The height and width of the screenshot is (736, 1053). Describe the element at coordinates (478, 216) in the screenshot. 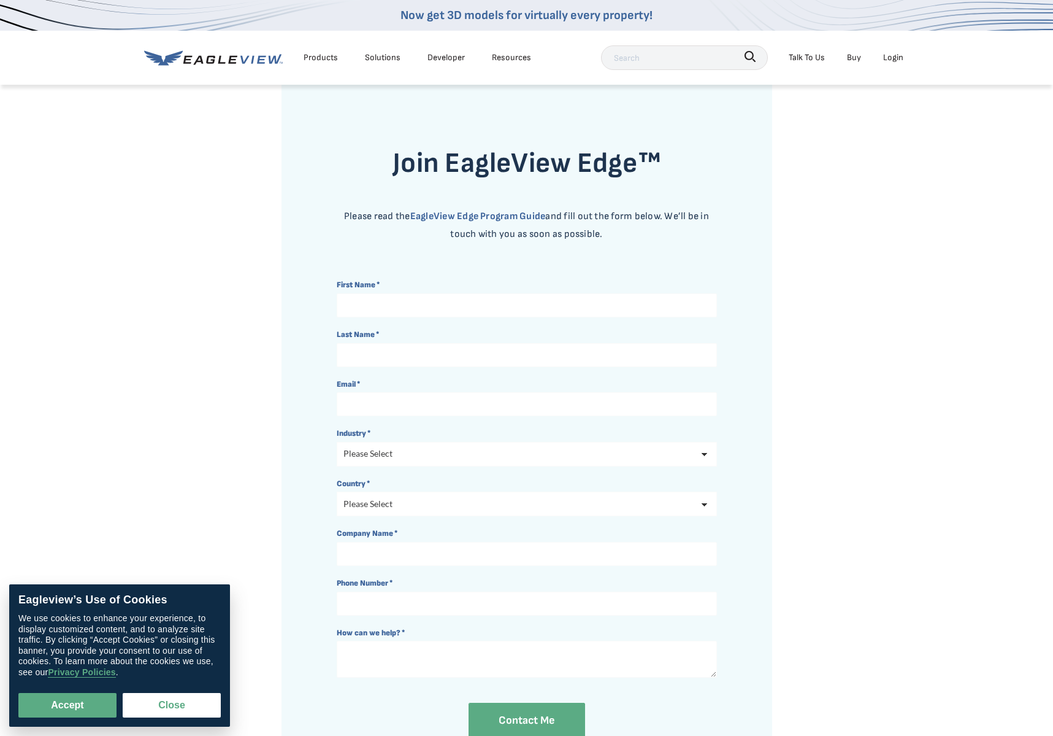

I see `a: EagleView Edge Program Guide` at that location.